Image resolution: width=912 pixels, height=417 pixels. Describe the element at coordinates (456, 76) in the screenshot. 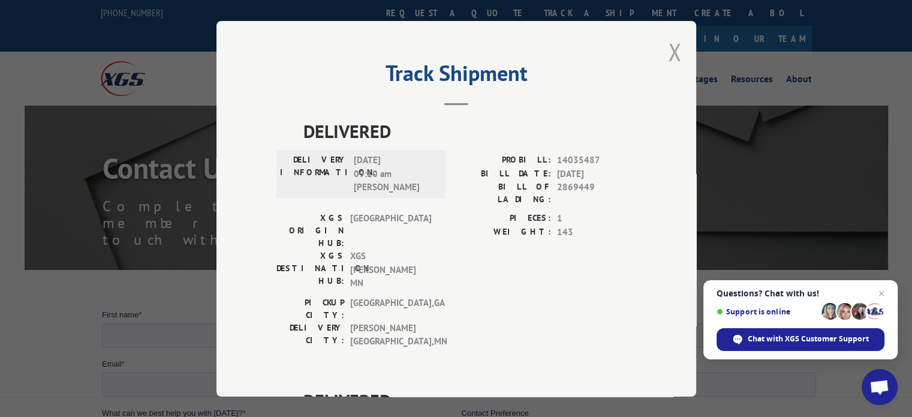

I see `h2: Track Shipment` at that location.